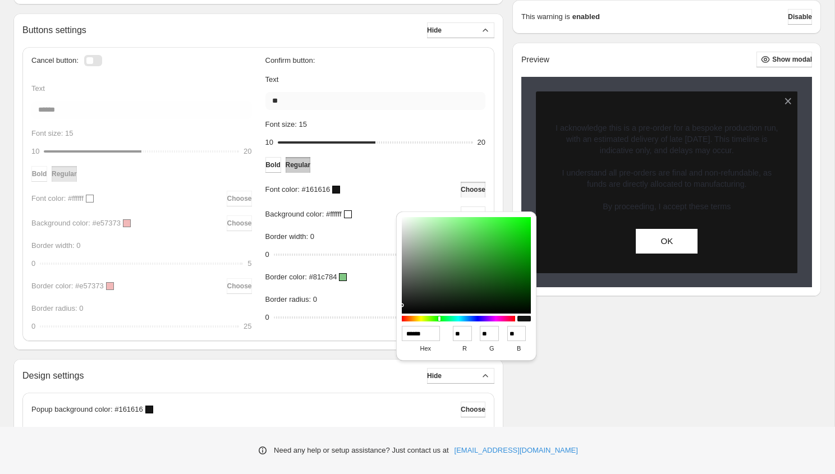 The image size is (835, 474). Describe the element at coordinates (290, 236) in the screenshot. I see `span: Border width: 0` at that location.